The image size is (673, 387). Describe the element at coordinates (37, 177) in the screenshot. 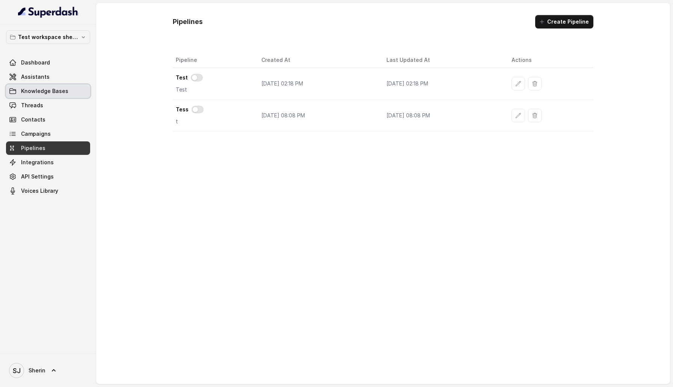

I see `span: API Settings` at that location.